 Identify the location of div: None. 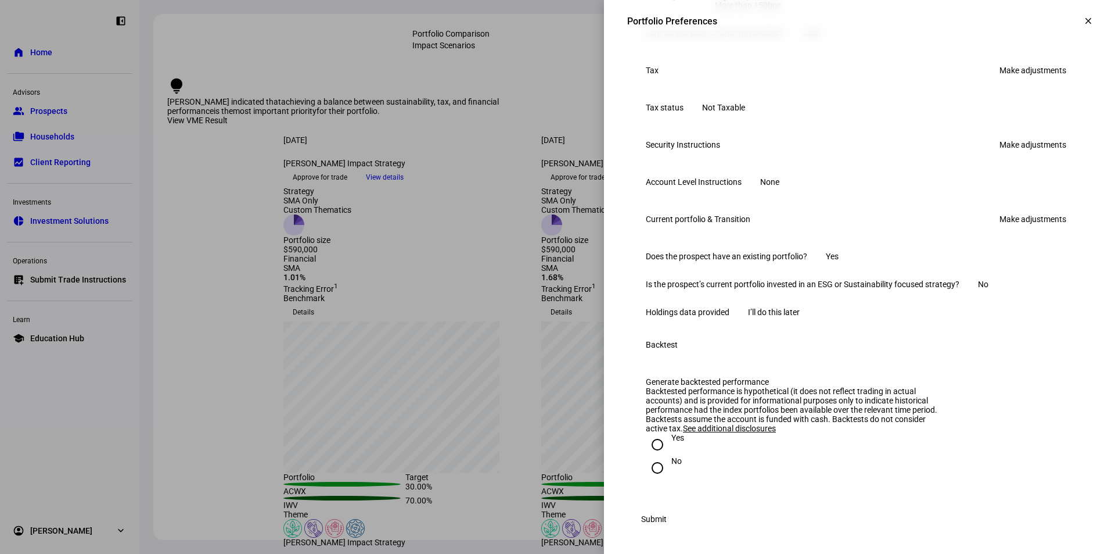
(770, 182).